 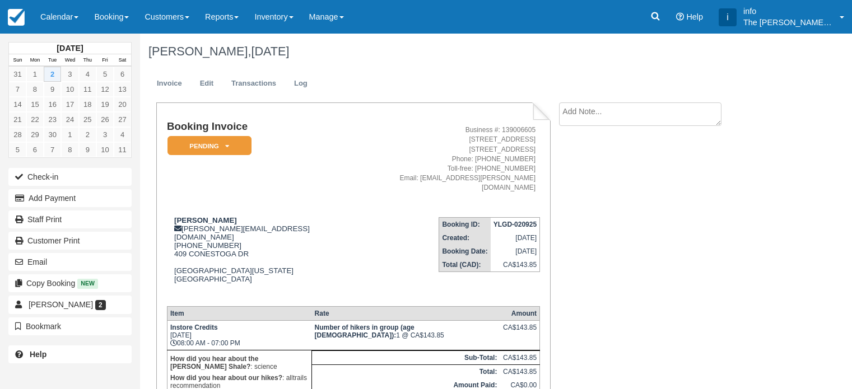 I want to click on a: 12, so click(x=105, y=89).